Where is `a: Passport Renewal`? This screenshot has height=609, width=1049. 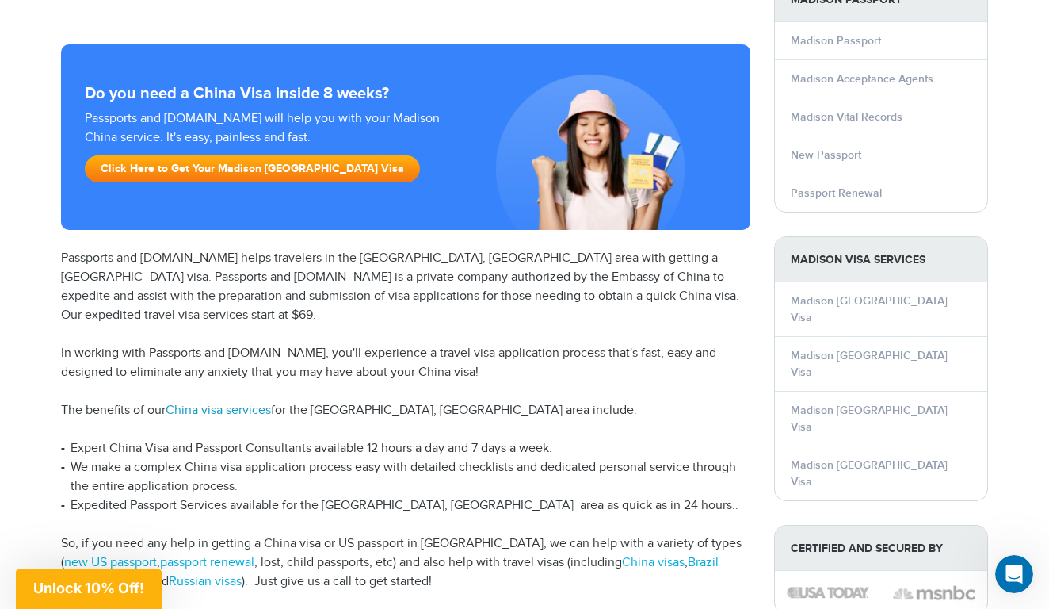
a: Passport Renewal is located at coordinates (836, 193).